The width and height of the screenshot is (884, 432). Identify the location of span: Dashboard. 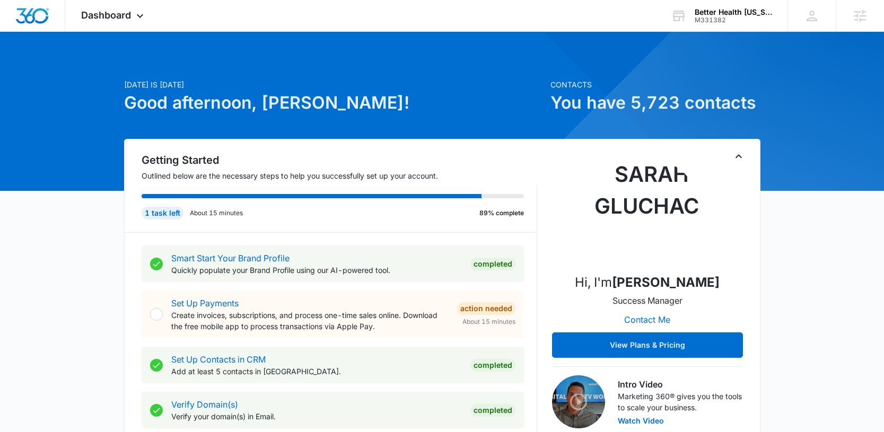
(106, 15).